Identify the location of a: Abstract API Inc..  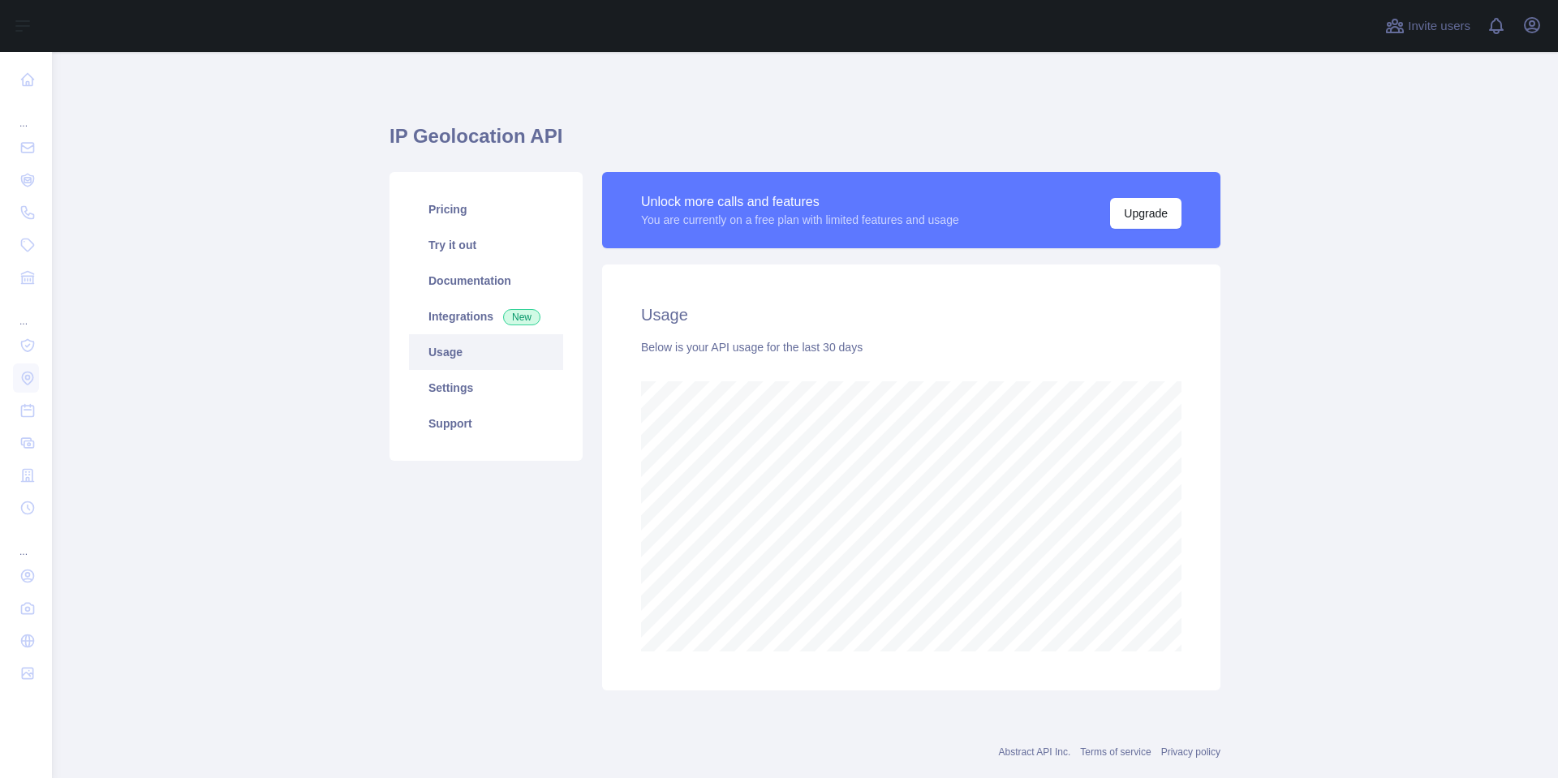
(1035, 752).